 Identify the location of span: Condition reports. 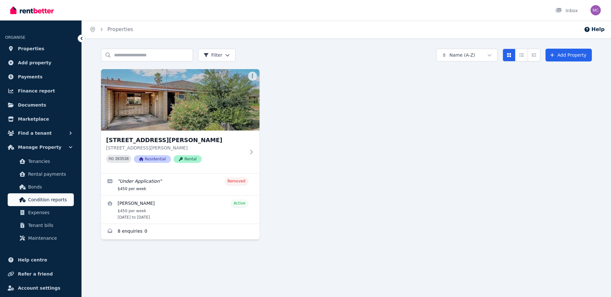
(50, 199).